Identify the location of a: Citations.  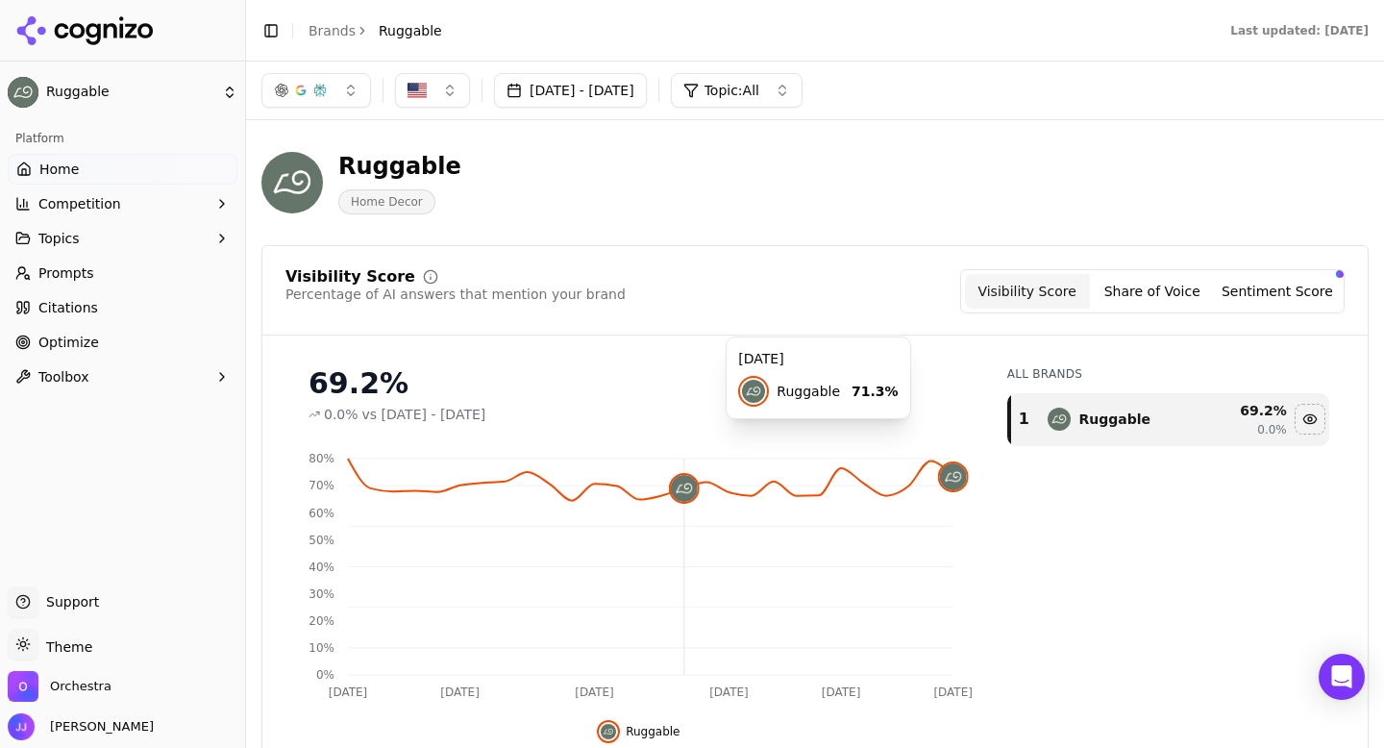
(122, 308).